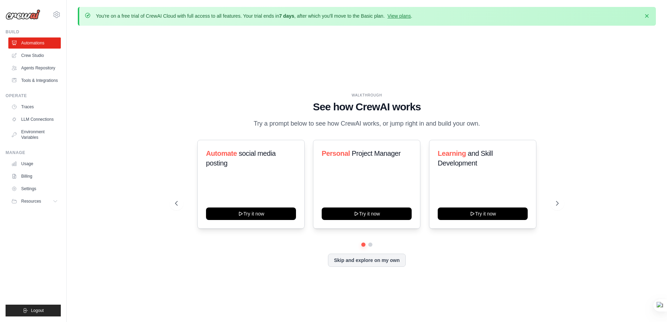 This screenshot has height=322, width=667. What do you see at coordinates (37, 311) in the screenshot?
I see `span: Logout` at bounding box center [37, 311].